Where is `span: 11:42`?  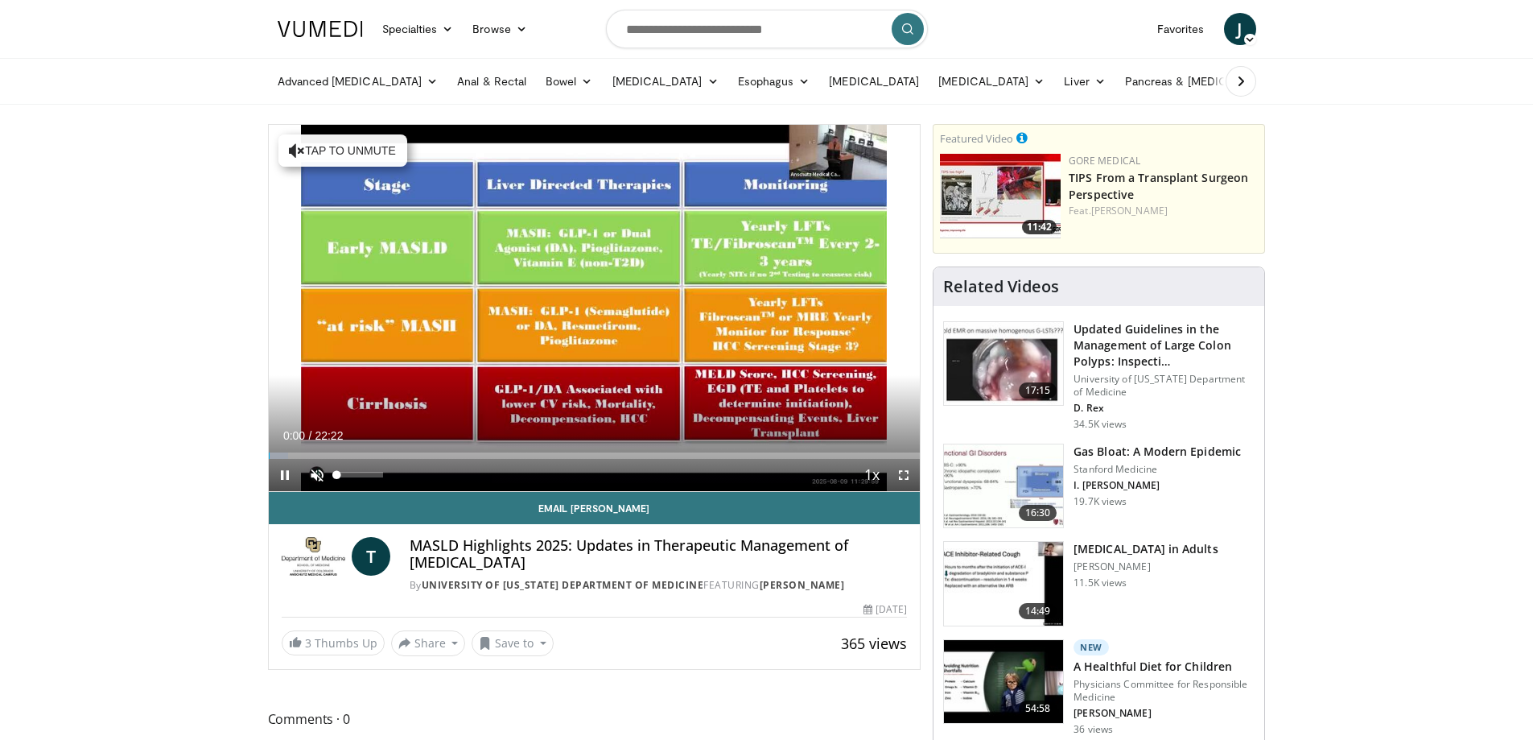 span: 11:42 is located at coordinates (1039, 227).